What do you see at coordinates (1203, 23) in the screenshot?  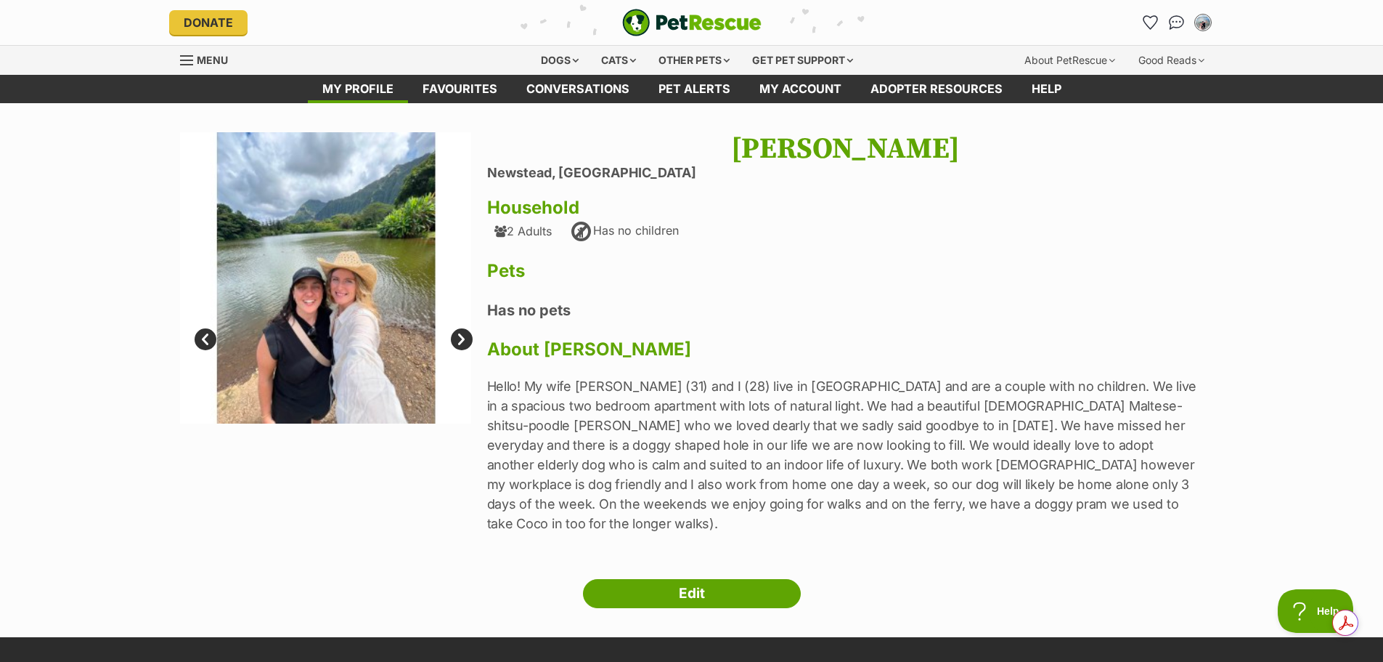 I see `button: My account` at bounding box center [1203, 23].